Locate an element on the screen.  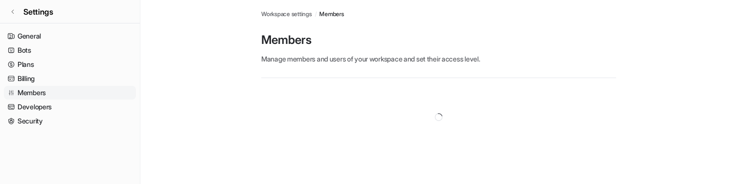
span: Settings is located at coordinates (38, 12).